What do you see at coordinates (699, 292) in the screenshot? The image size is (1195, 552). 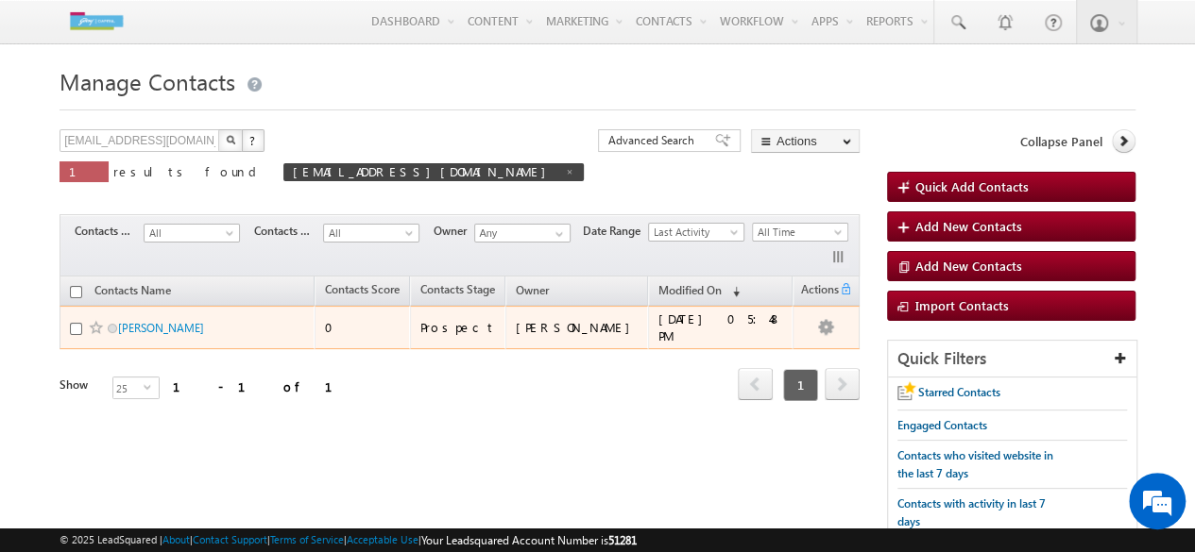 I see `a: Modified On (sorted descending)` at bounding box center [699, 292].